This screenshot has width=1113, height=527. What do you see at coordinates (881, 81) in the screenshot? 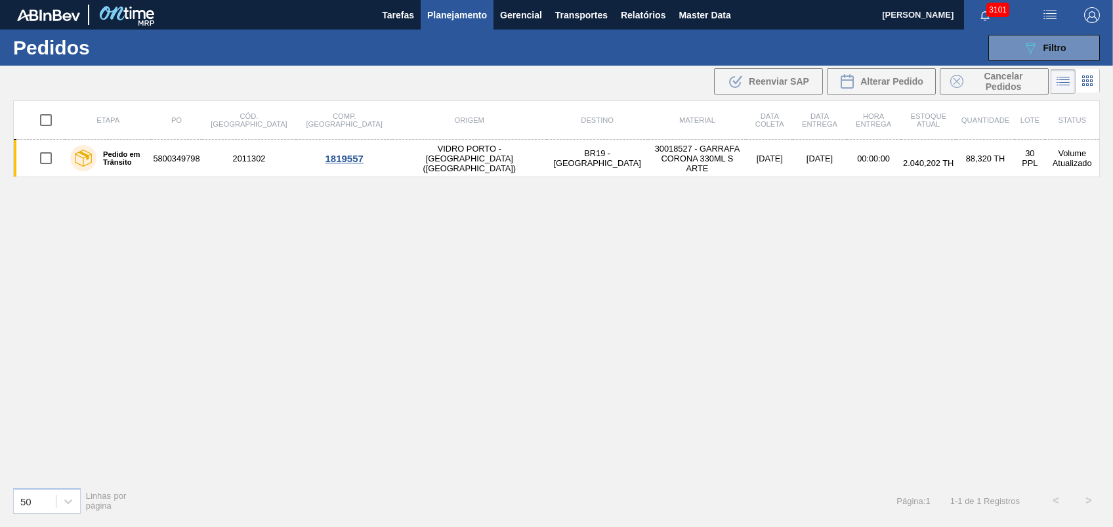
I see `div: Alterar Pedido` at bounding box center [881, 81].